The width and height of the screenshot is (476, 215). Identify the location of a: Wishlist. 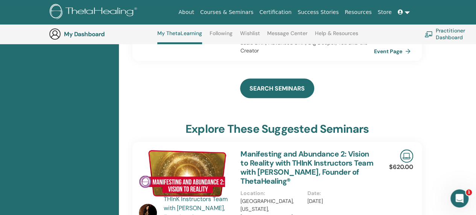
(250, 36).